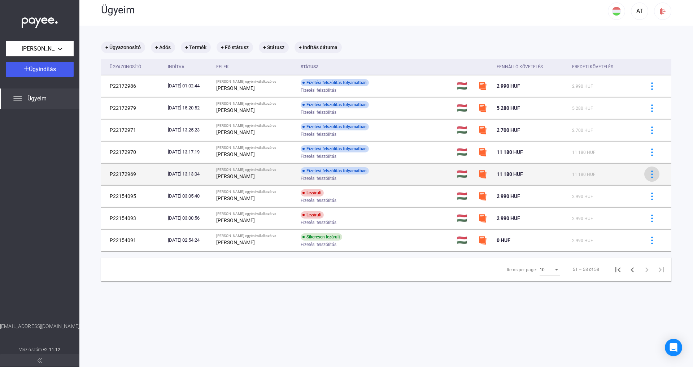 The width and height of the screenshot is (693, 367). What do you see at coordinates (522, 270) in the screenshot?
I see `div: Items per page:` at bounding box center [522, 270].